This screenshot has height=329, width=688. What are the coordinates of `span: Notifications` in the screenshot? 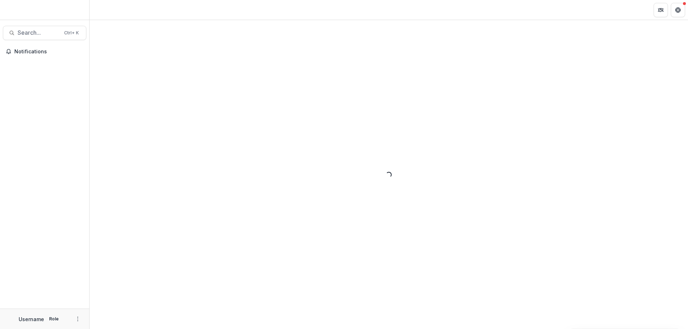 It's located at (49, 52).